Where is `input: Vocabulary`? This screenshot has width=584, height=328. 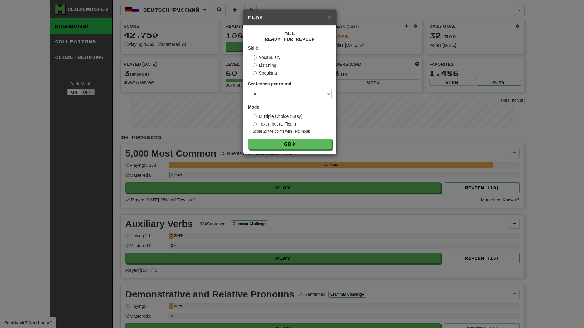 input: Vocabulary is located at coordinates (255, 57).